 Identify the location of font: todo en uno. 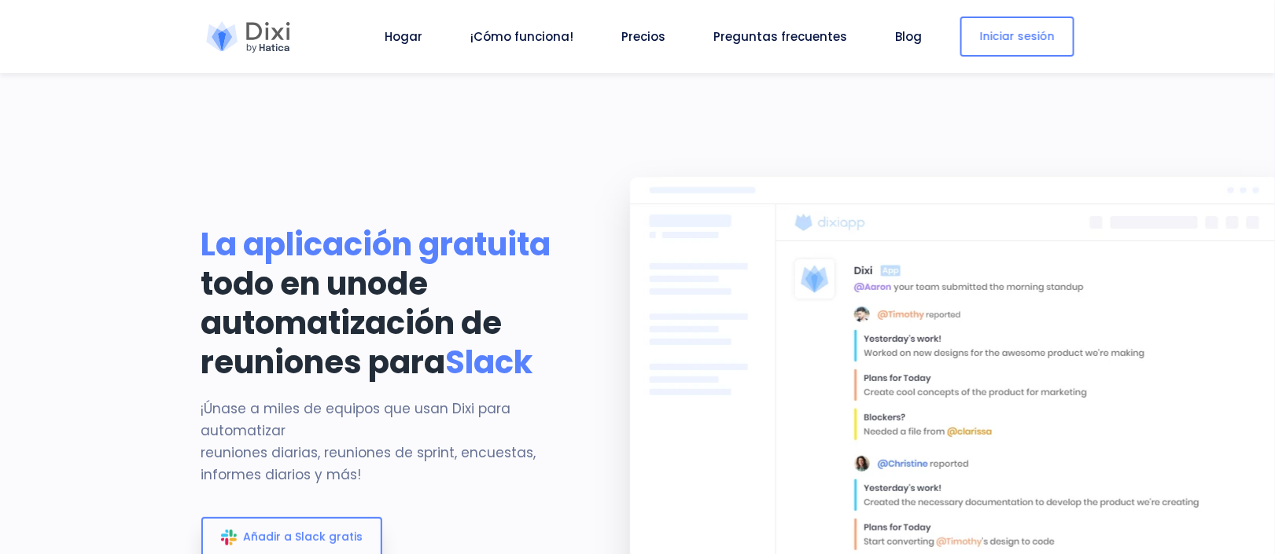
(294, 284).